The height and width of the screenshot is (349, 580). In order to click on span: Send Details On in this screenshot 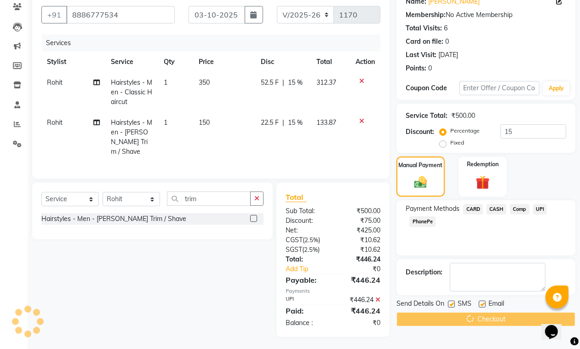, I will do `click(420, 304)`.